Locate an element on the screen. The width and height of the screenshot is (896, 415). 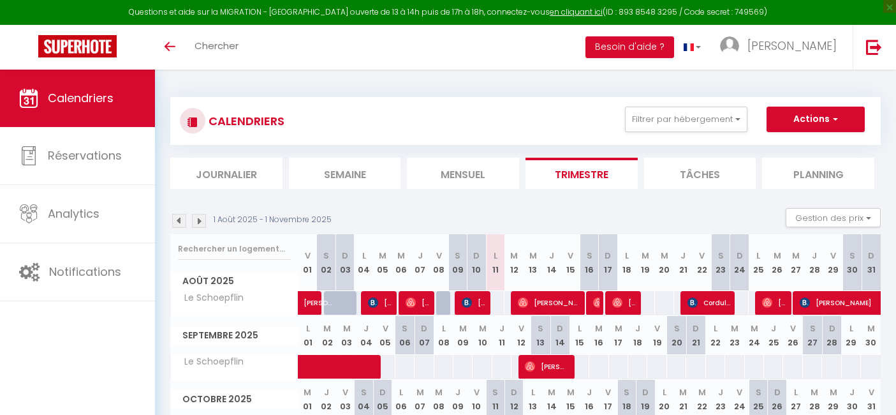
li: Planning is located at coordinates (818, 173).